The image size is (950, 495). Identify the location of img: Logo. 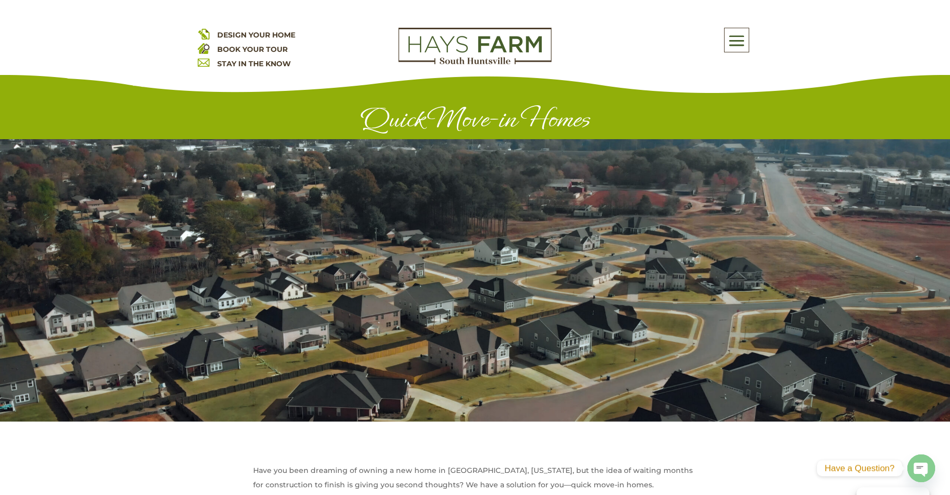
(475, 46).